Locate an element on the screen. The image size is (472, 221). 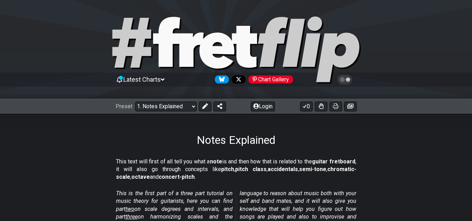
select: Preset is located at coordinates (166, 106).